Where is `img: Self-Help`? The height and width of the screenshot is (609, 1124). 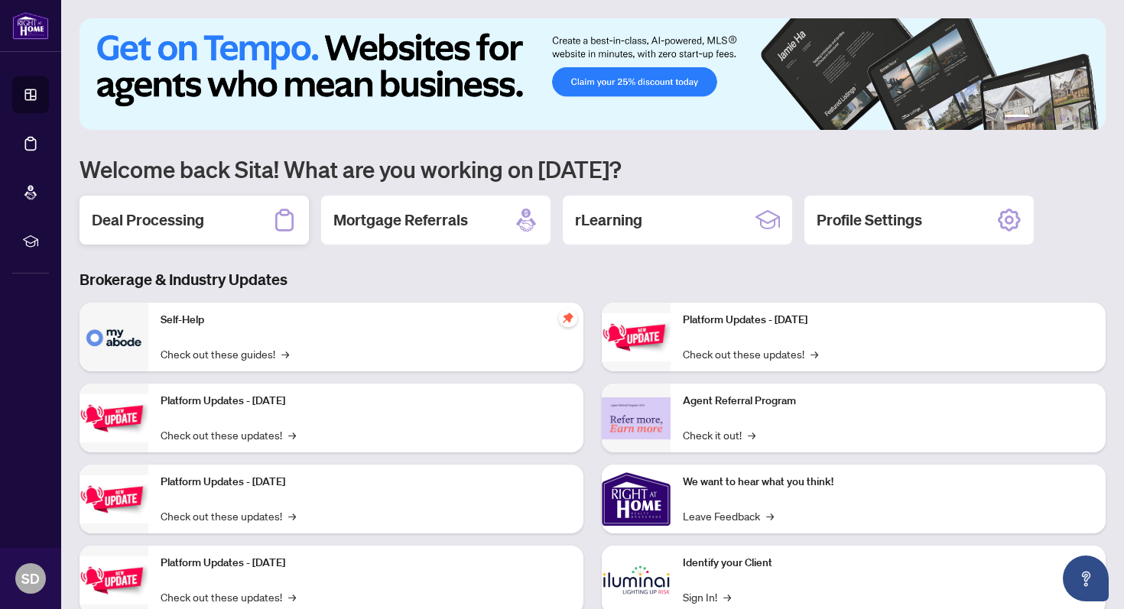 img: Self-Help is located at coordinates (114, 337).